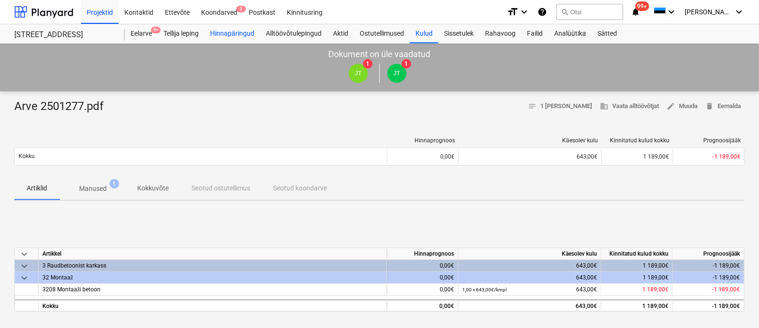 The width and height of the screenshot is (759, 328). Describe the element at coordinates (181, 34) in the screenshot. I see `a: Tellija leping` at that location.